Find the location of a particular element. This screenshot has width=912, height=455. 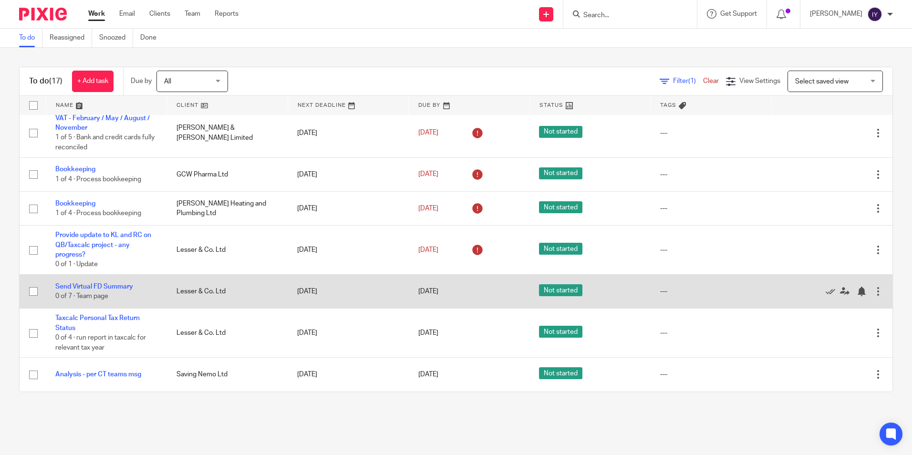

span: Select saved view is located at coordinates (821, 82).